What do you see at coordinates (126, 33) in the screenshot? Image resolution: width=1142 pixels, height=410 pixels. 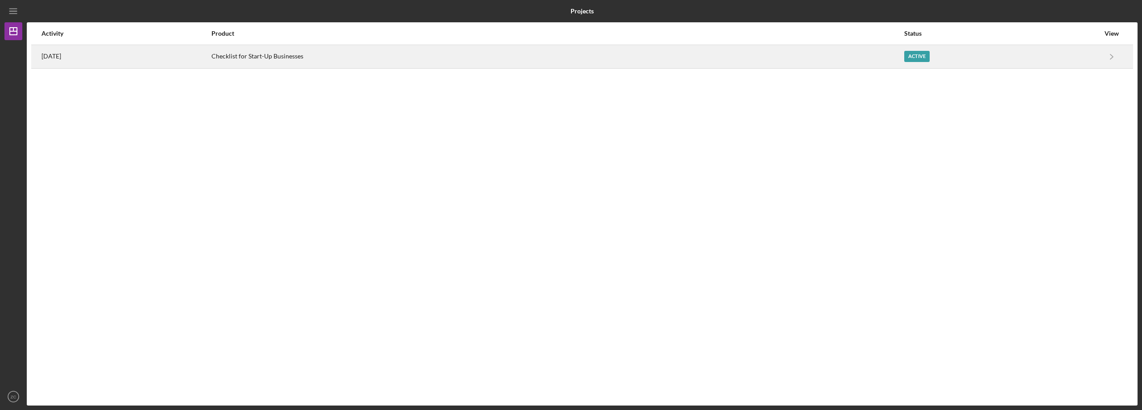 I see `div: Activity` at bounding box center [126, 33].